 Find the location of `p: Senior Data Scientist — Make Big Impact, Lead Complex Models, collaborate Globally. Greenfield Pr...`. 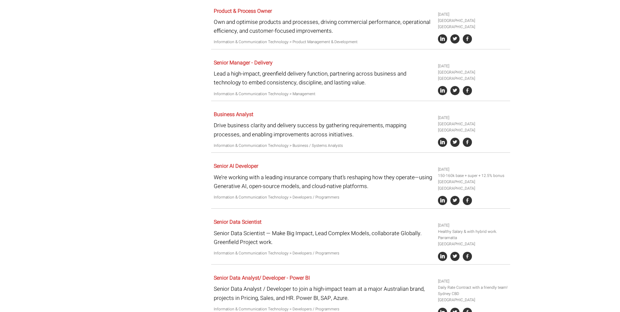

p: Senior Data Scientist — Make Big Impact, Lead Complex Models, collaborate Globally. Greenfield Pr... is located at coordinates (323, 238).